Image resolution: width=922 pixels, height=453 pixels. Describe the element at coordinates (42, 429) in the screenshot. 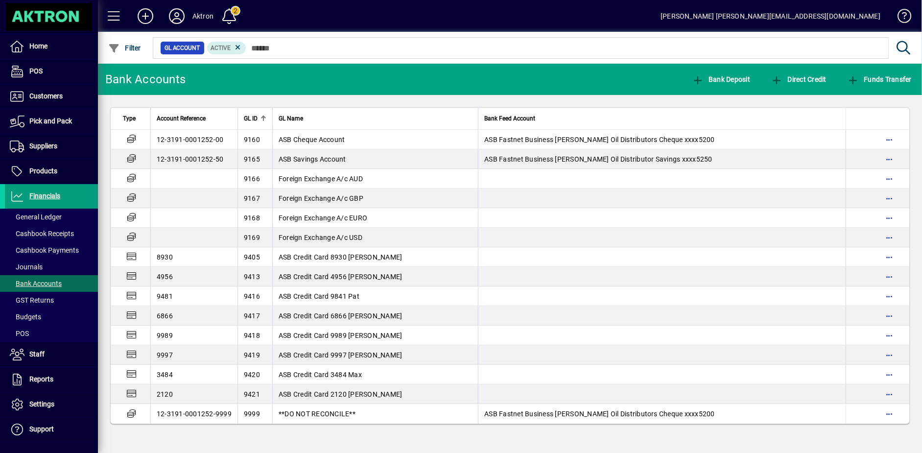

I see `span: Support` at that location.